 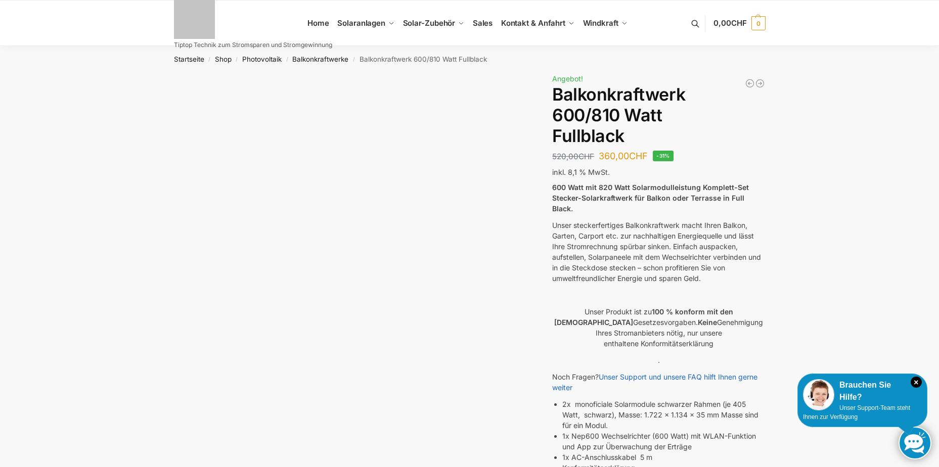 What do you see at coordinates (862, 391) in the screenshot?
I see `div: Brauchen Sie Hilfe?` at bounding box center [862, 391].